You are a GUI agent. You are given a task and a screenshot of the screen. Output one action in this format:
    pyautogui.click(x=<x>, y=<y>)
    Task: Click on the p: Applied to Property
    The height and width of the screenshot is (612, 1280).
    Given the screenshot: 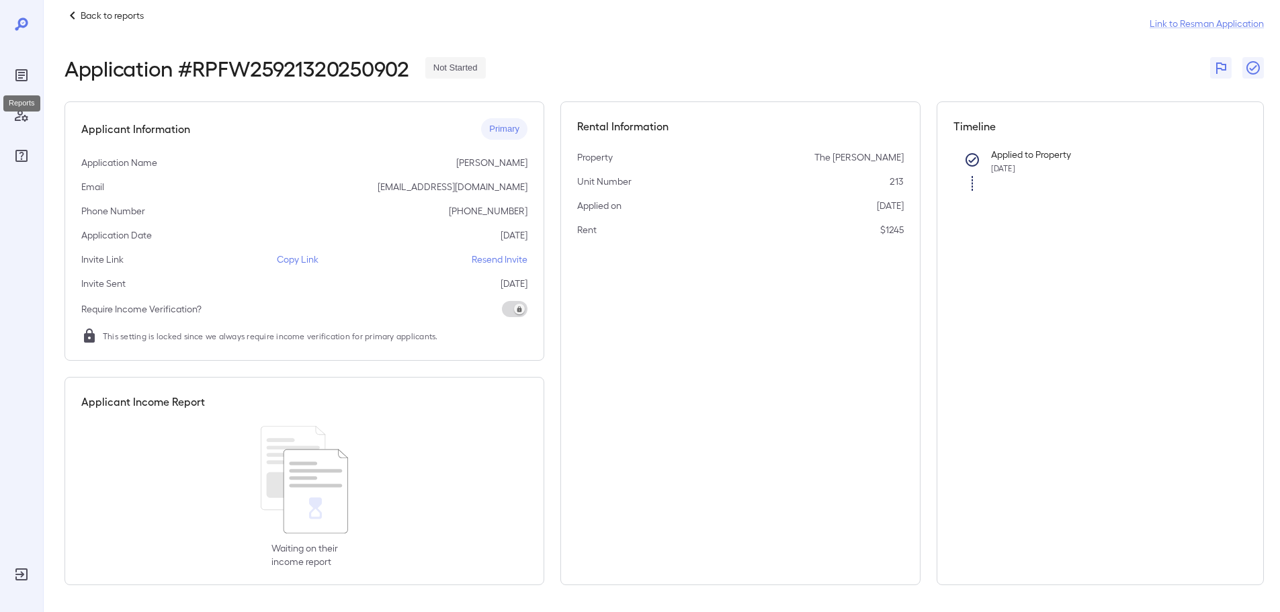 What is the action you would take?
    pyautogui.click(x=1109, y=155)
    